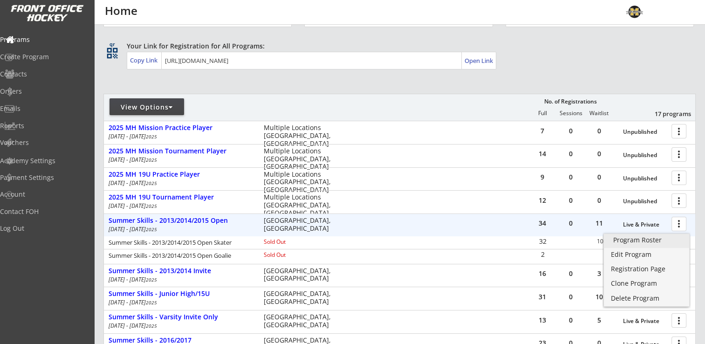  Describe the element at coordinates (181, 151) in the screenshot. I see `div: 2025 MH Mission Tournament Player` at that location.